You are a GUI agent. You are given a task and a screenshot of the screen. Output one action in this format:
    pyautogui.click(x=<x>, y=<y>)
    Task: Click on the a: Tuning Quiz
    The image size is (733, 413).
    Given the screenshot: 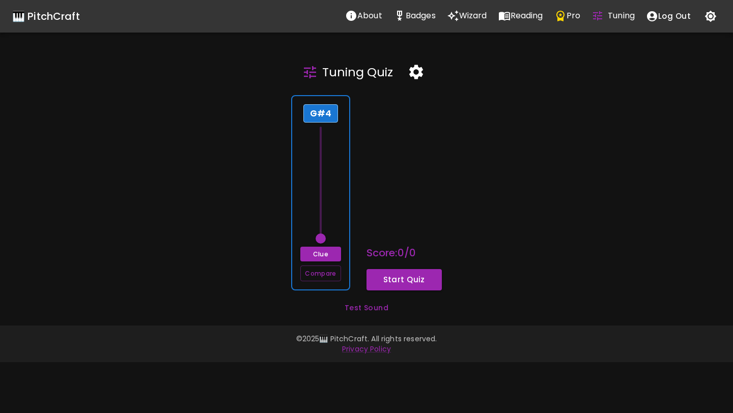 What is the action you would take?
    pyautogui.click(x=613, y=16)
    